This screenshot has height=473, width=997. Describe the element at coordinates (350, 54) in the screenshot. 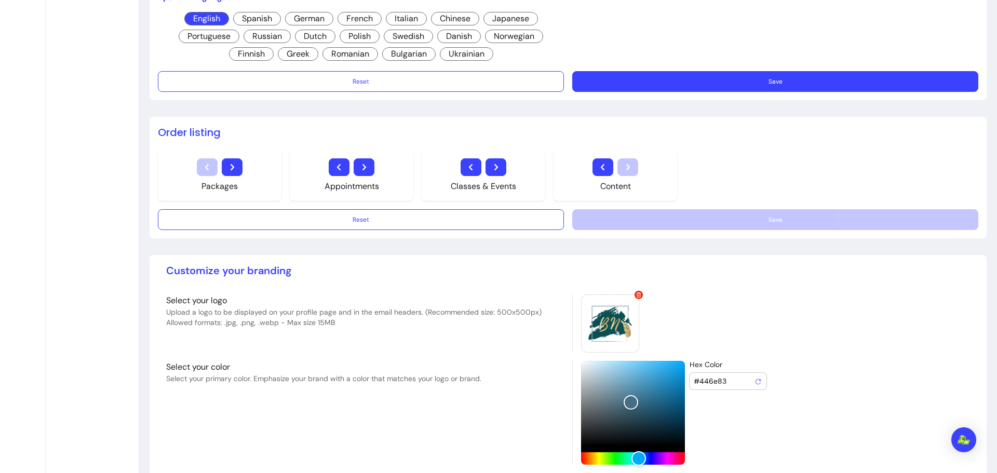

I see `span: Romanian` at that location.